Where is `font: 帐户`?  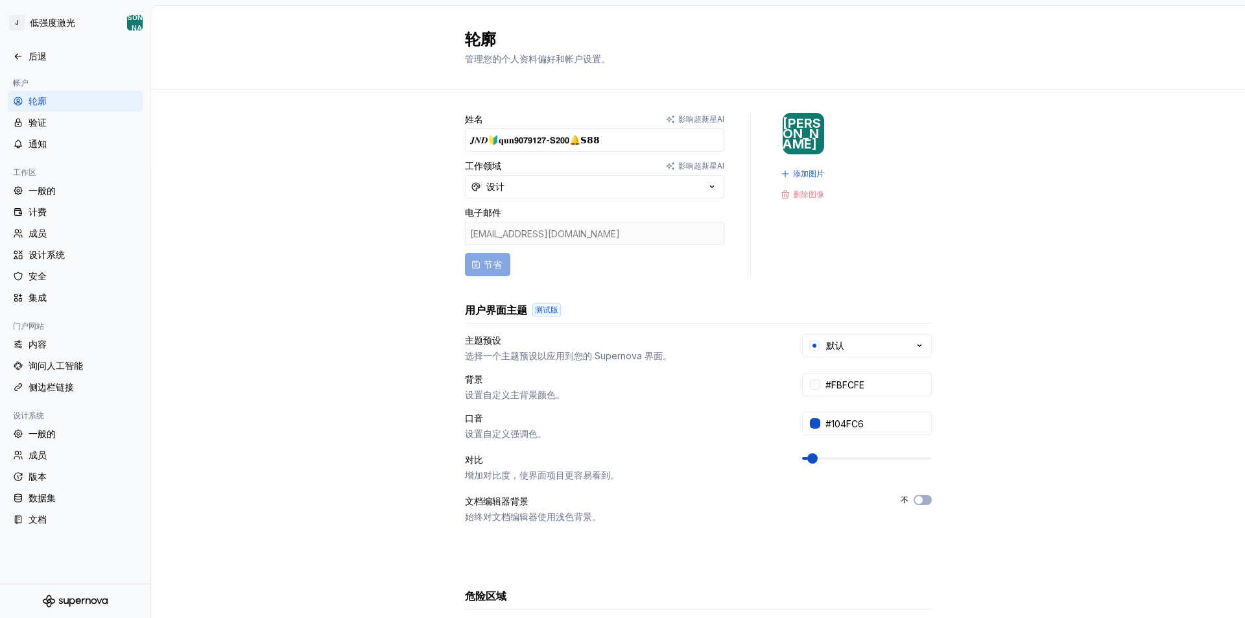 font: 帐户 is located at coordinates (21, 82).